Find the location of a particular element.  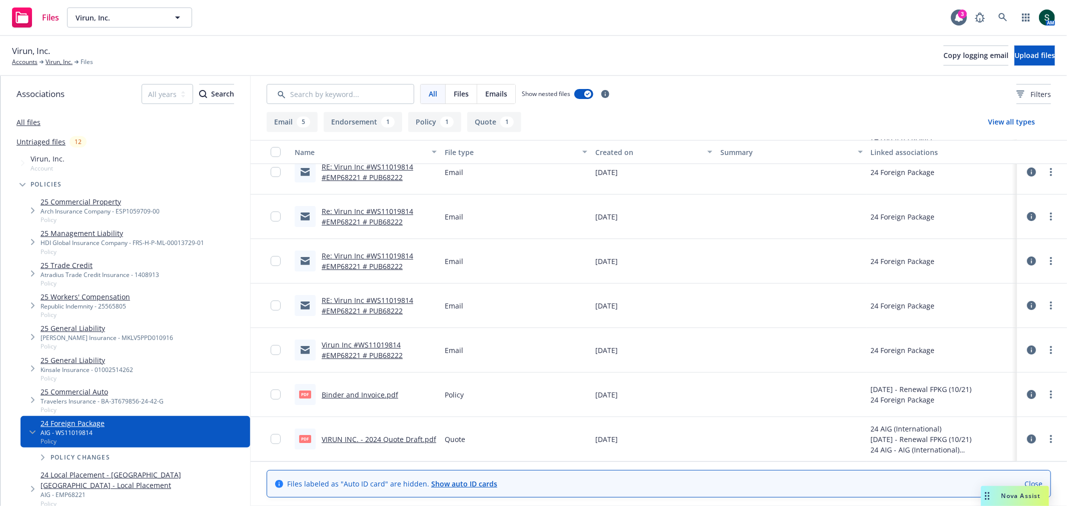

a: VIRUN INC. - 2024 Quote Draft.pdf is located at coordinates (379, 439).